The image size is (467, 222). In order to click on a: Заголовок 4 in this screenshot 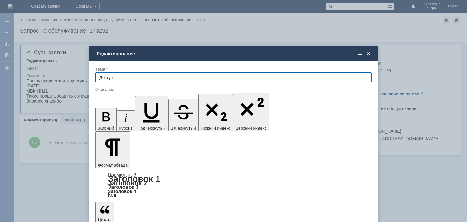, I will do `click(122, 191)`.